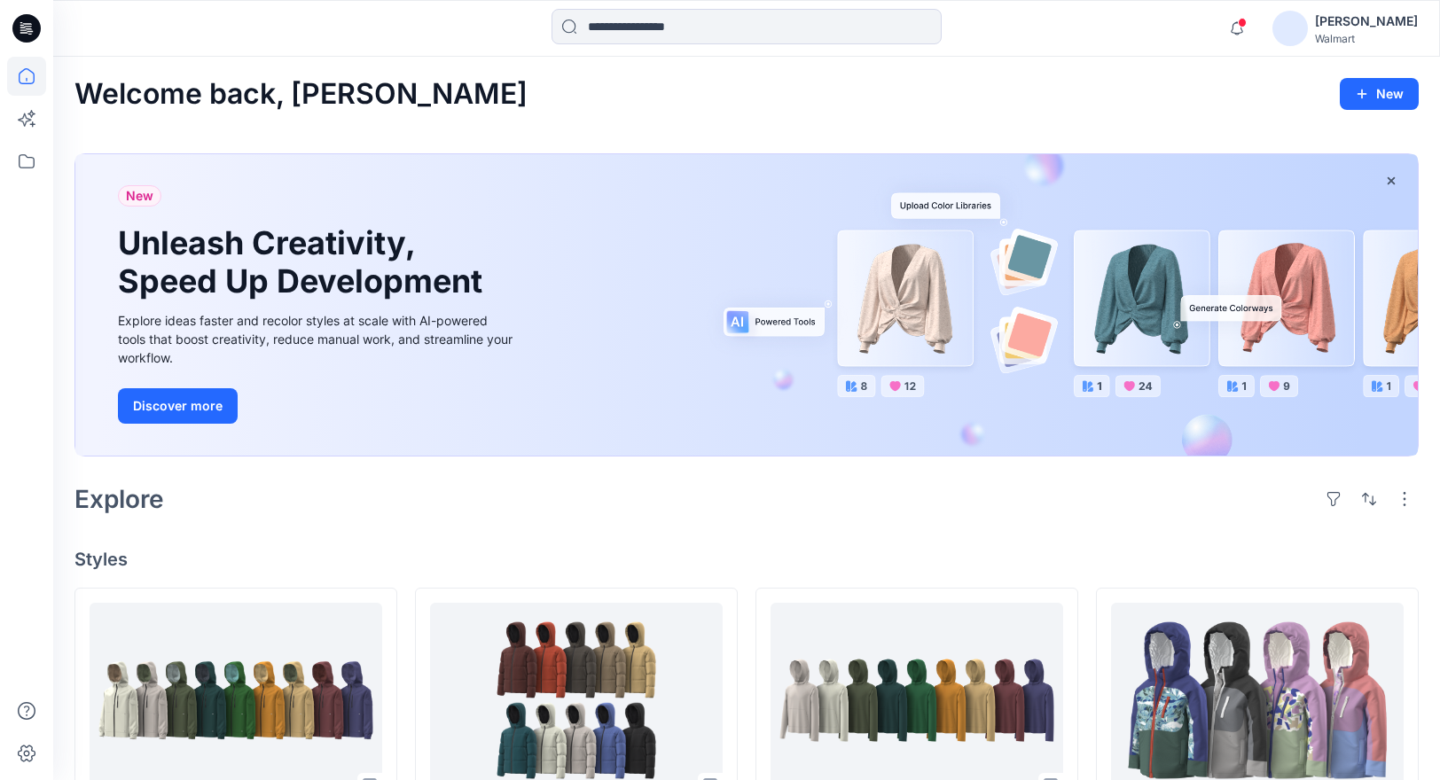 Image resolution: width=1440 pixels, height=780 pixels. Describe the element at coordinates (304, 263) in the screenshot. I see `h1: Unleash Creativity, Speed Up Development` at that location.